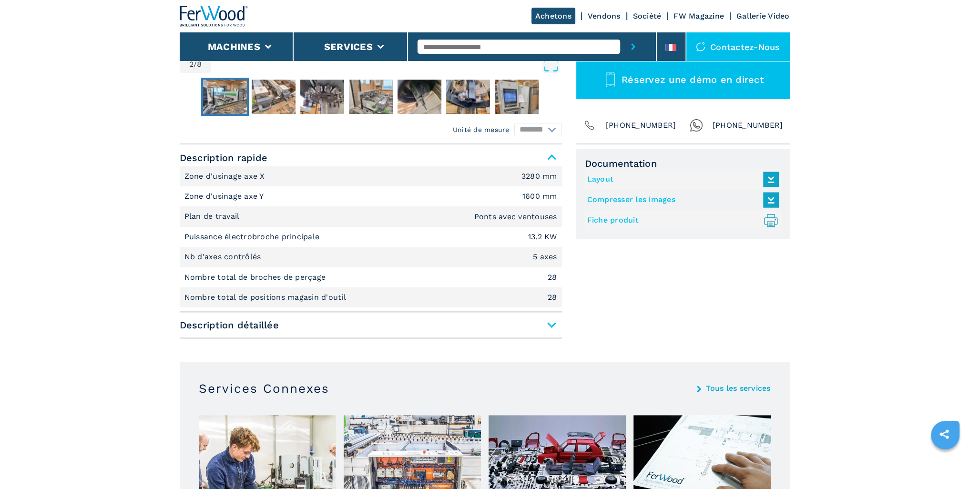  I want to click on img: c08c98a00d09e44a8a454aa1c0a95560, so click(322, 97).